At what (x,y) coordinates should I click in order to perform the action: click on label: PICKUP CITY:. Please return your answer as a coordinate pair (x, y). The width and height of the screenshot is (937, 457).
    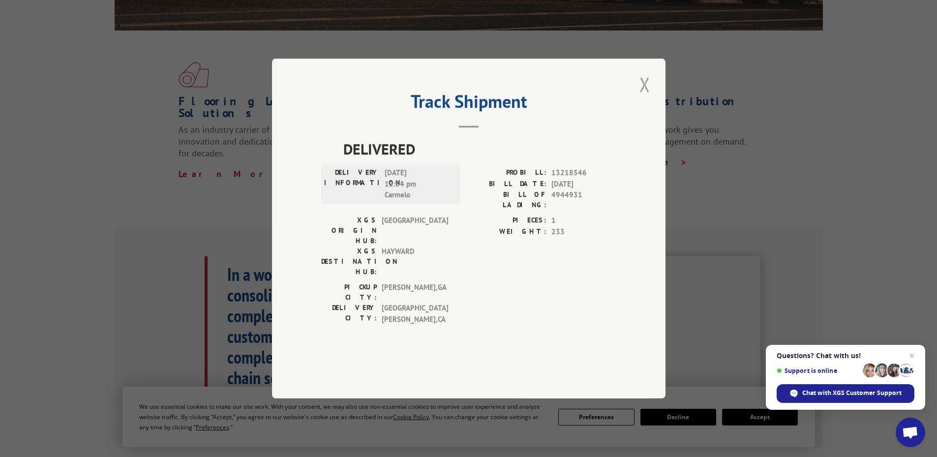
    Looking at the image, I should click on (349, 292).